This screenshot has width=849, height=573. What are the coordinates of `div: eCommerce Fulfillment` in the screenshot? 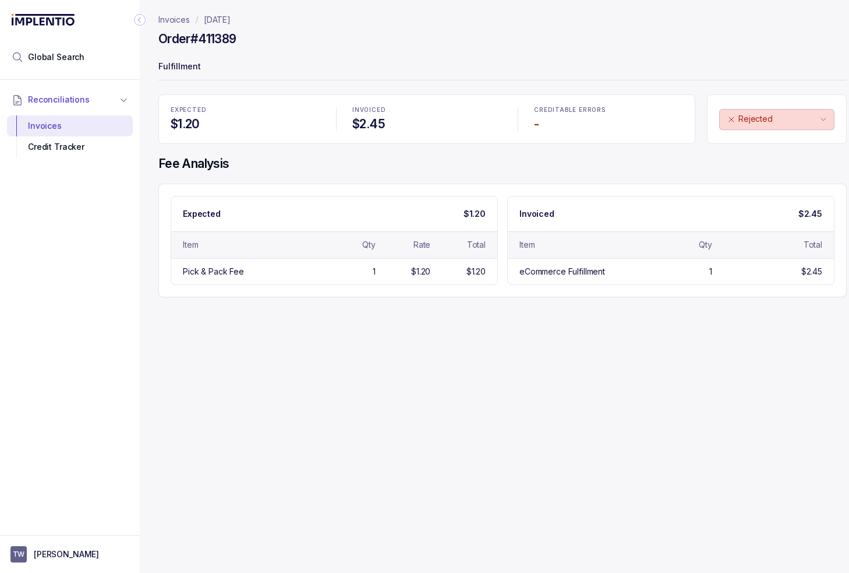 It's located at (562, 271).